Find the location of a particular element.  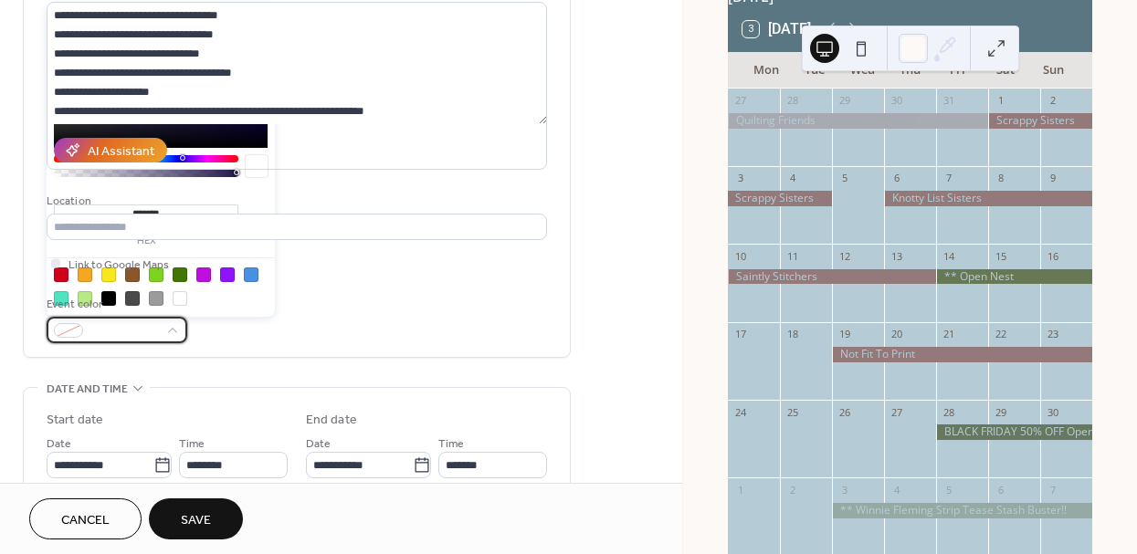

button: Cancel is located at coordinates (85, 519).